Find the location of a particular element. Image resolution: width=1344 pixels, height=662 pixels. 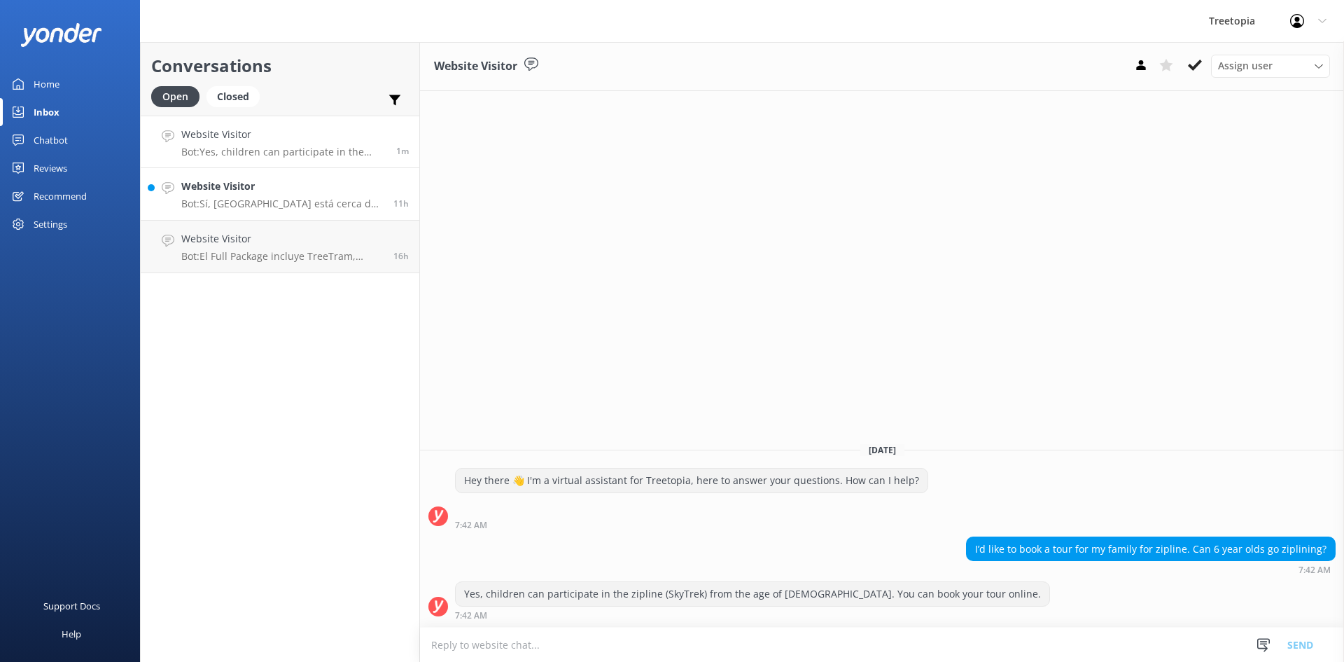

div: Support Docs is located at coordinates (71, 606).